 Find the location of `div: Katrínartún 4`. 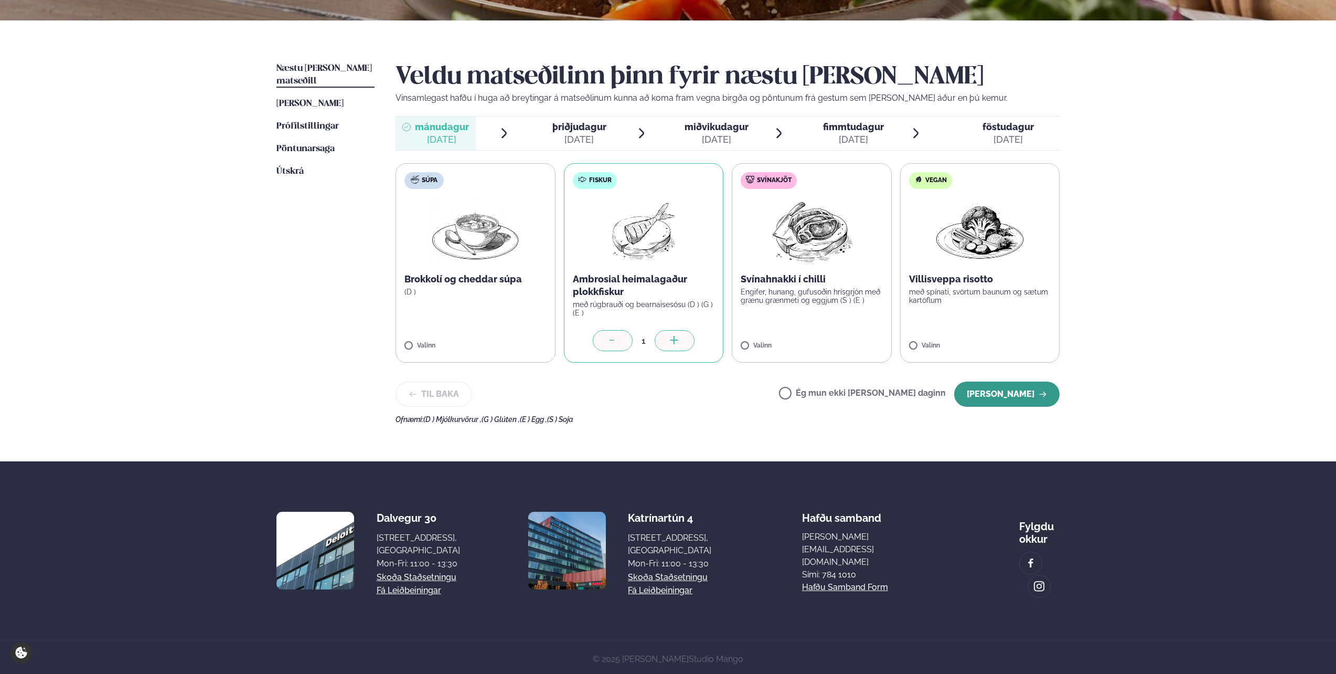

div: Katrínartún 4 is located at coordinates (669, 518).